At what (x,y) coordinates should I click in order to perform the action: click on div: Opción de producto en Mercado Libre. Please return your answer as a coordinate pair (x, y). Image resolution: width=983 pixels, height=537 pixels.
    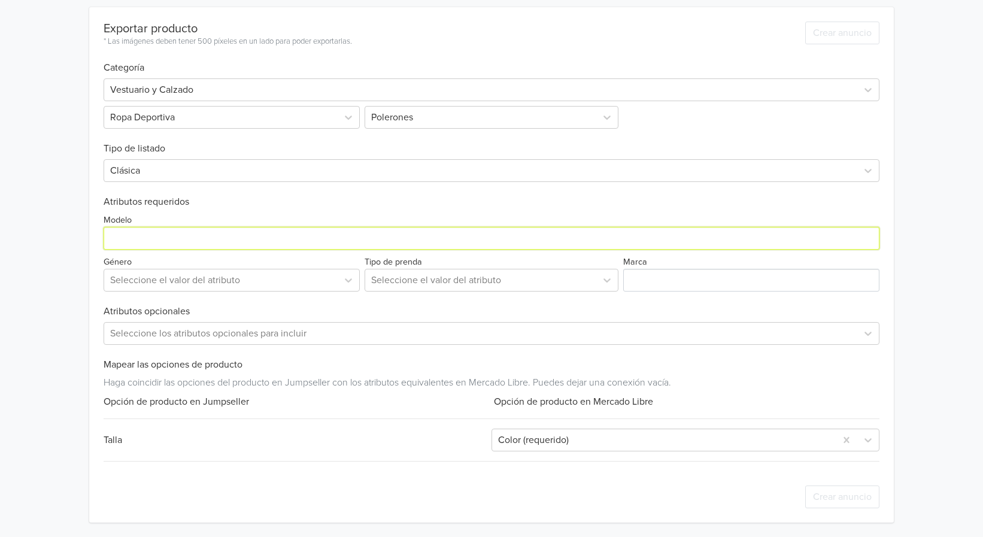
    Looking at the image, I should click on (686, 402).